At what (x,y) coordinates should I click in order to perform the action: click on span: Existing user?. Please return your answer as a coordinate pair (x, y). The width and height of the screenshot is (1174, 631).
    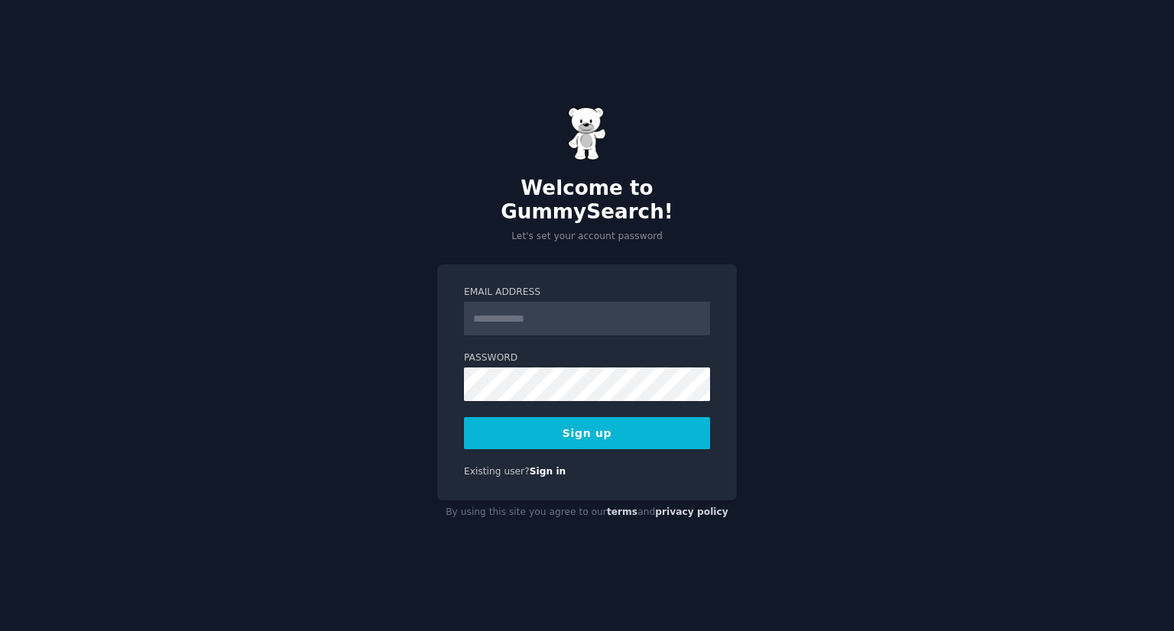
    Looking at the image, I should click on (497, 472).